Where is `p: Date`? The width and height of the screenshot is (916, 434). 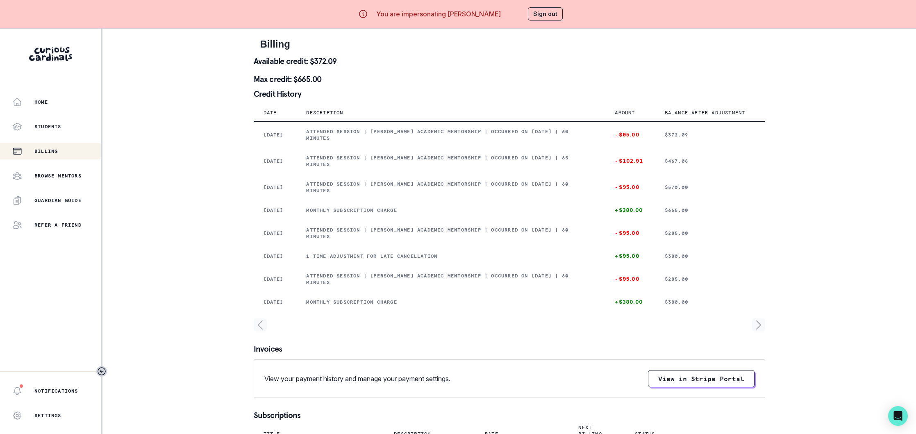
p: Date is located at coordinates (270, 113).